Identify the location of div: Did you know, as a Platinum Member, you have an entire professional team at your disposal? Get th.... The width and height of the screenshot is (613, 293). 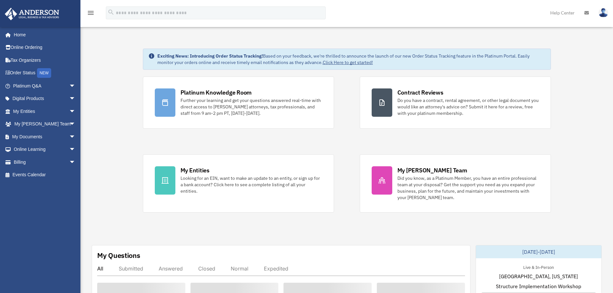
(468, 188).